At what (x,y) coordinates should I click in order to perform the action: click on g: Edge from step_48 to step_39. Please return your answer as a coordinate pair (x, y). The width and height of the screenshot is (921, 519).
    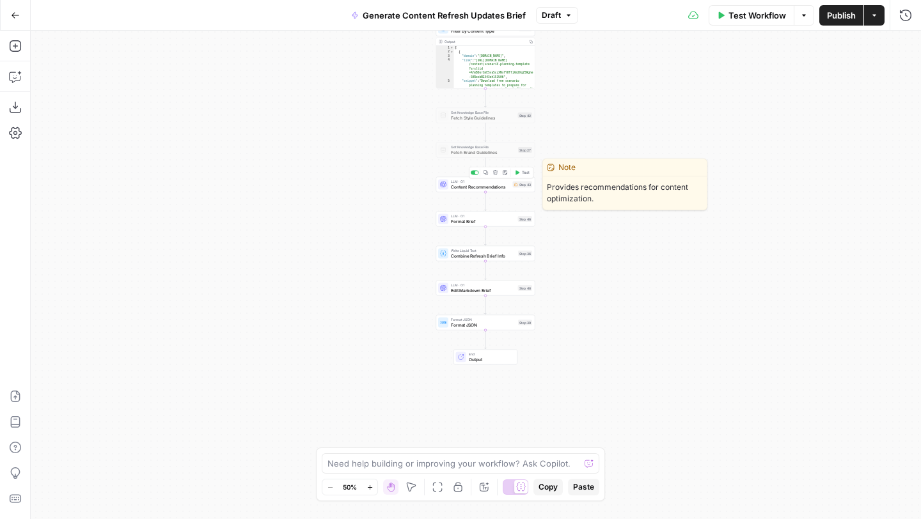
    Looking at the image, I should click on (485, 305).